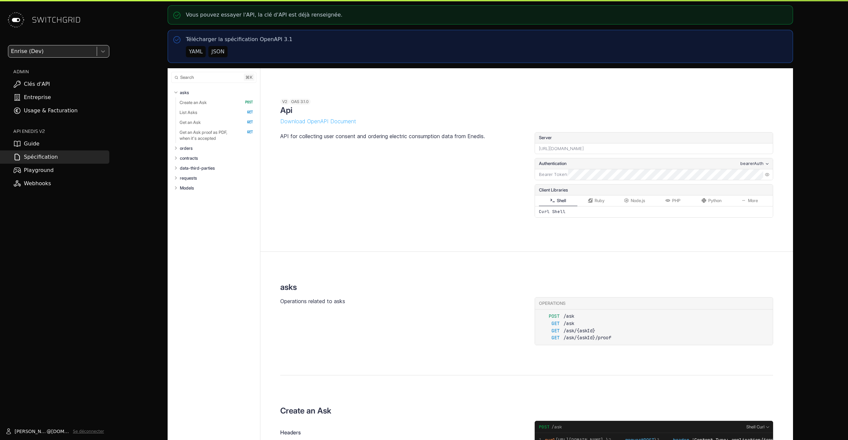 This screenshot has width=848, height=440. I want to click on div: OAS 3.1.0, so click(300, 102).